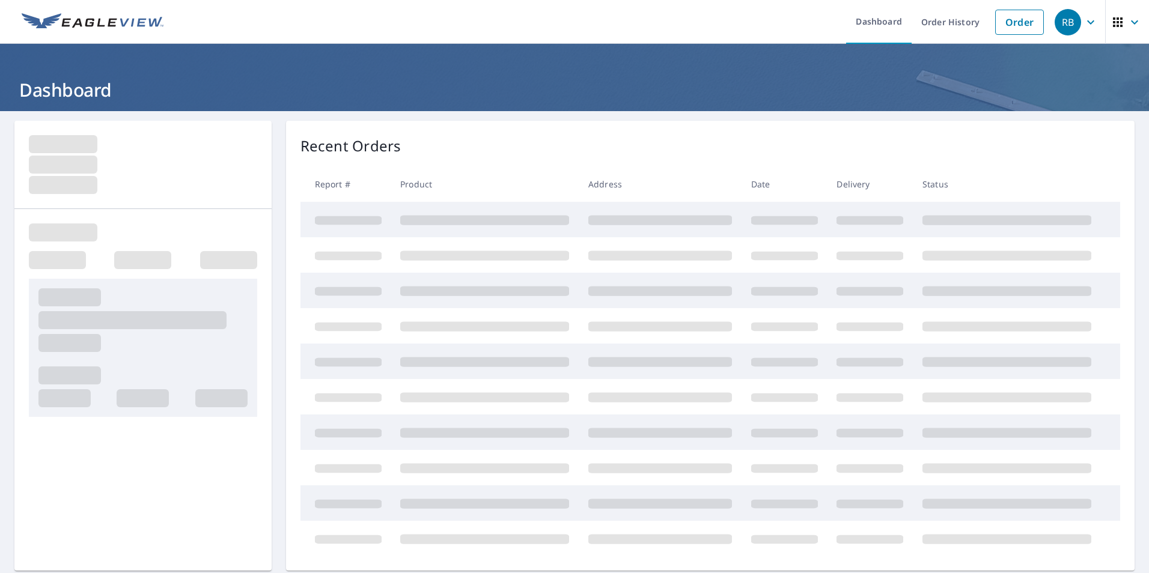 The height and width of the screenshot is (573, 1149). Describe the element at coordinates (1068, 22) in the screenshot. I see `div: RB` at that location.